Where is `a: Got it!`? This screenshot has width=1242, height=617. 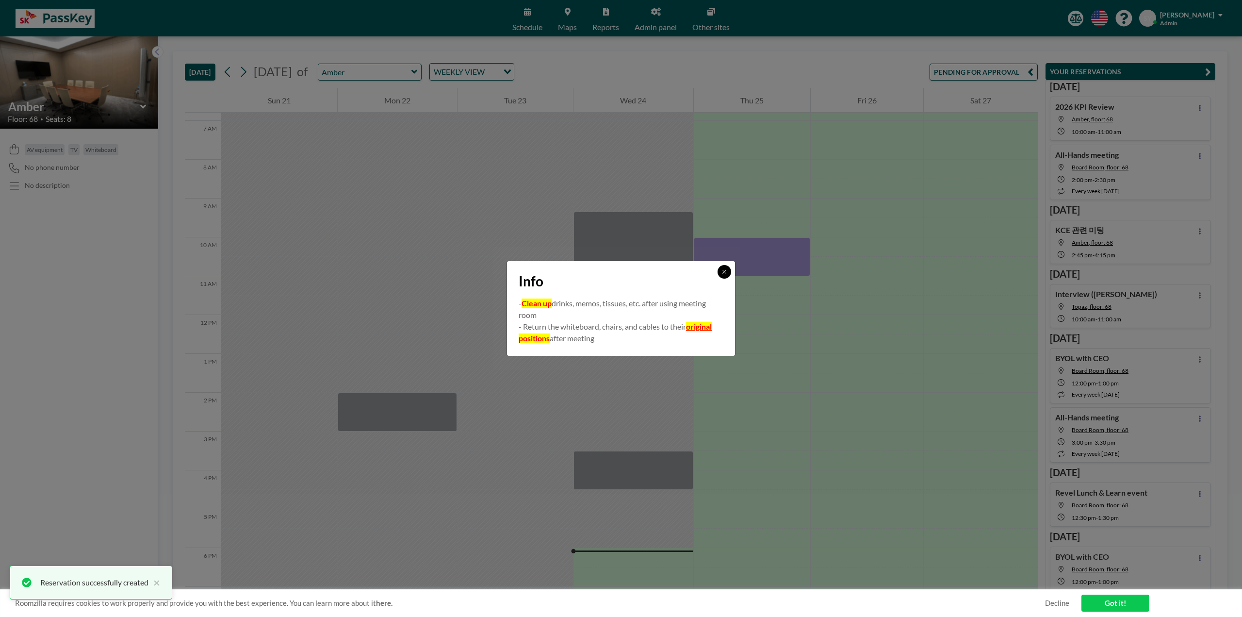
a: Got it! is located at coordinates (1116, 603).